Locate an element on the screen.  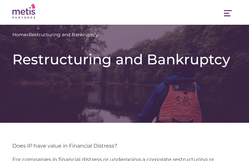
a: Home is located at coordinates (19, 35).